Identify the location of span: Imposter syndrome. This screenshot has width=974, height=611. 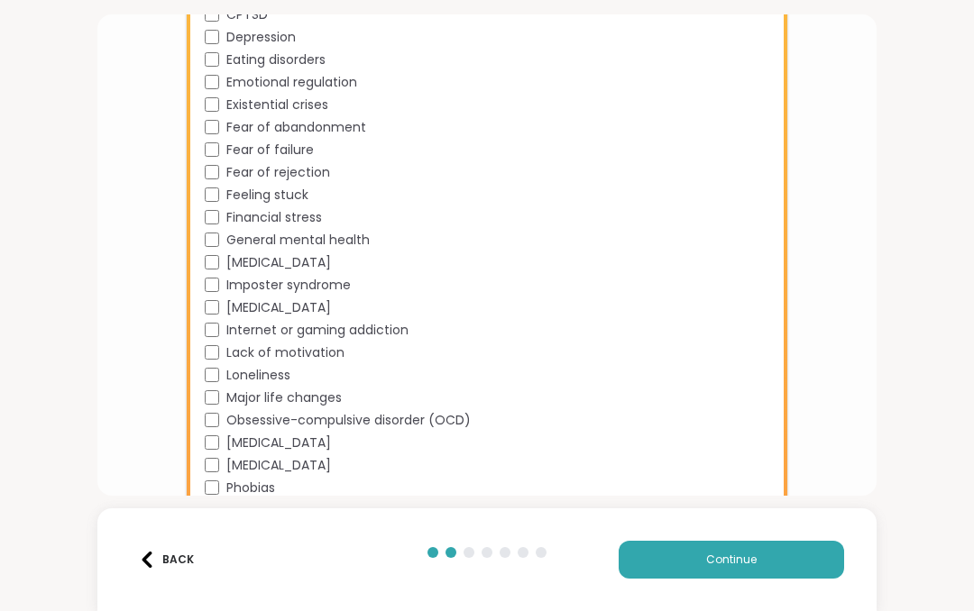
(289, 285).